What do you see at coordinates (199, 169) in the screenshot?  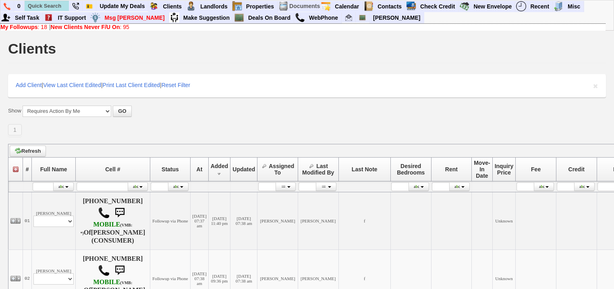 I see `span: At` at bounding box center [199, 169].